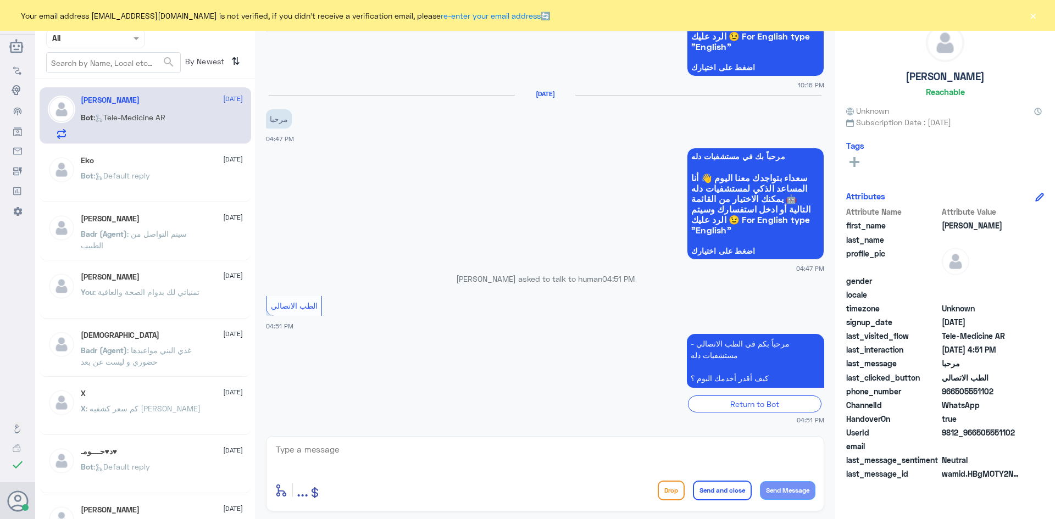  I want to click on button: Drop, so click(671, 491).